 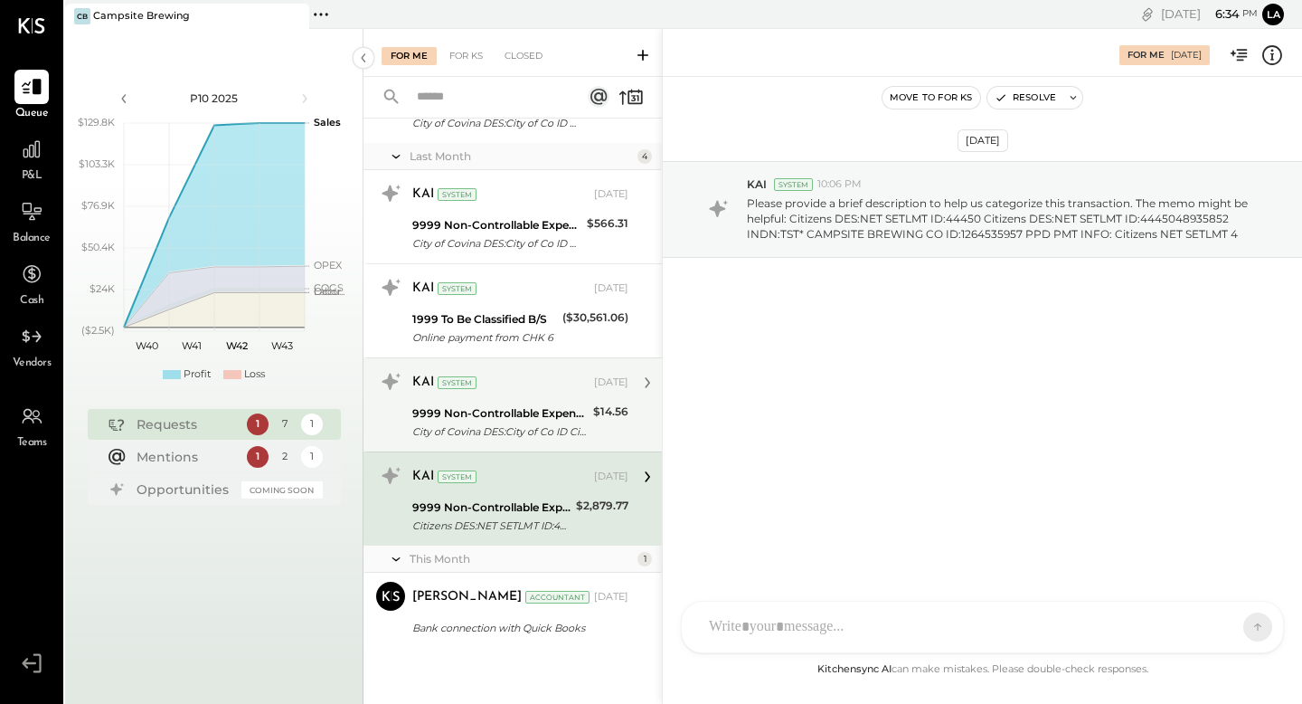 I want to click on div: 4, so click(x=645, y=156).